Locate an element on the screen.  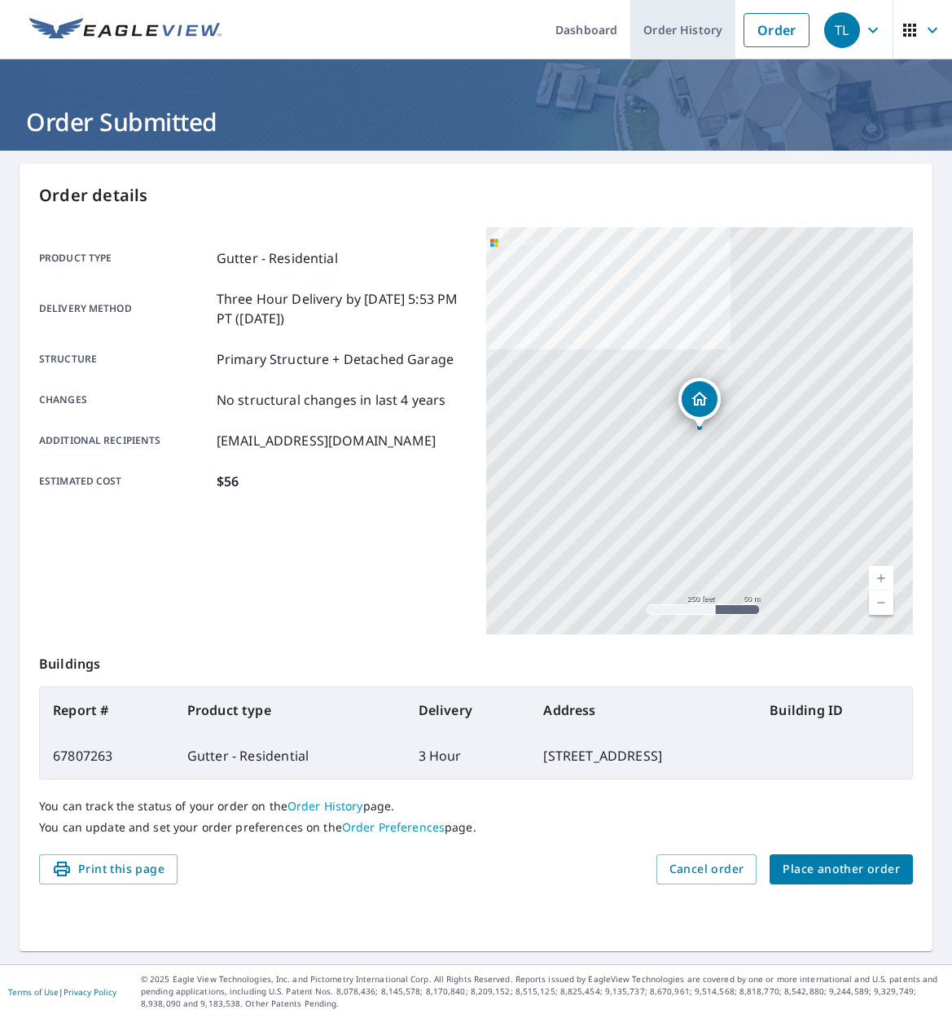
th: Report # is located at coordinates (107, 710).